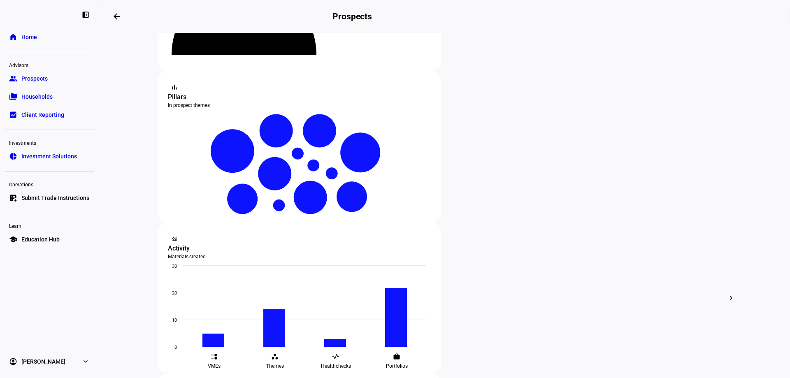 The width and height of the screenshot is (790, 378). What do you see at coordinates (37, 97) in the screenshot?
I see `span: Households` at bounding box center [37, 97].